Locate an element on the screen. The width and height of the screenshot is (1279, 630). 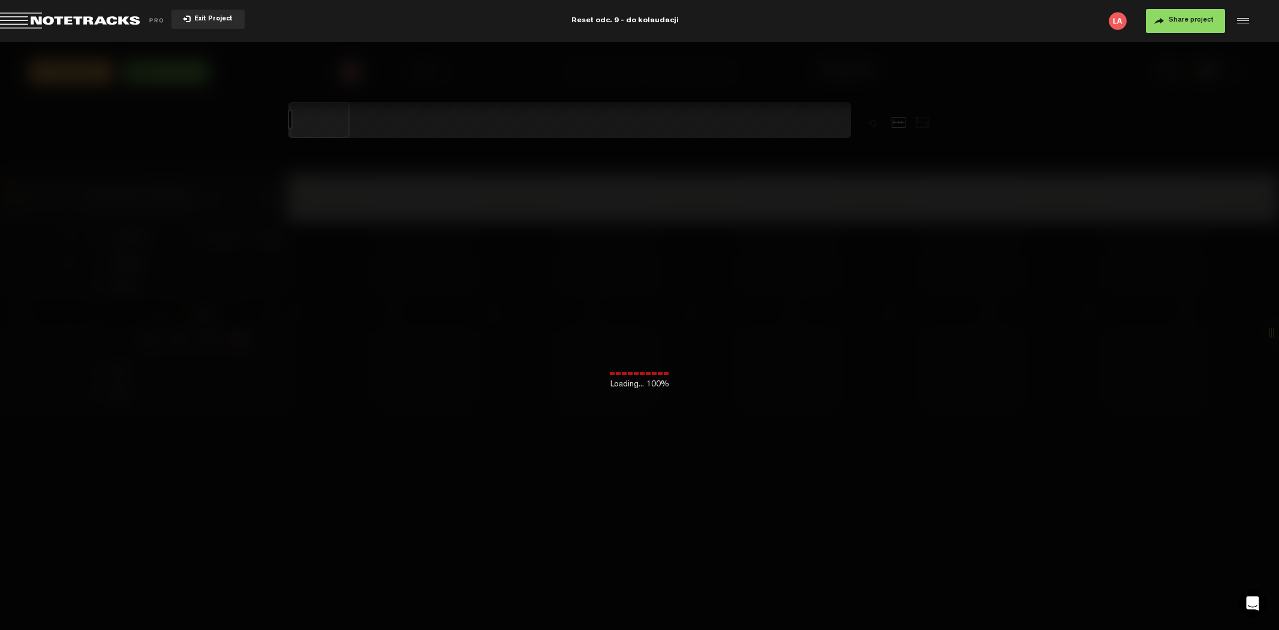
div: Open Intercom Messenger is located at coordinates (1253, 603).